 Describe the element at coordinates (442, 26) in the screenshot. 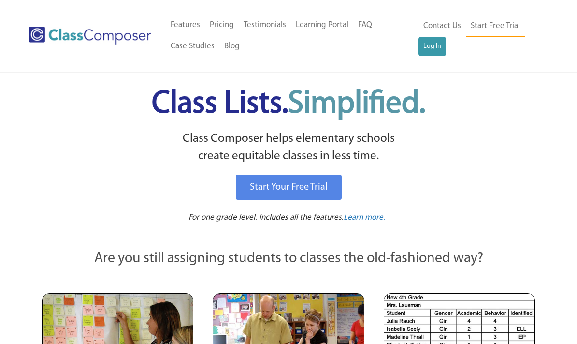

I see `a: Contact Us` at that location.